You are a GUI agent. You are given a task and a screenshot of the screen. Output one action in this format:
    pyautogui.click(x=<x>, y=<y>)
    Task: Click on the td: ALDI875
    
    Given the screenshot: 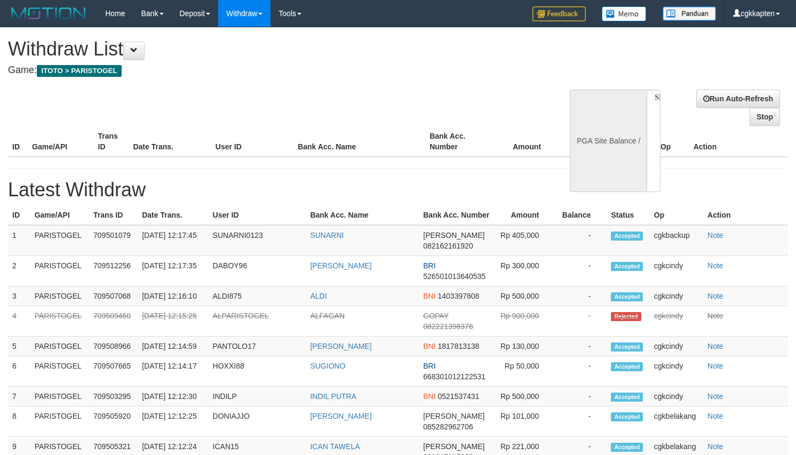 What is the action you would take?
    pyautogui.click(x=257, y=296)
    